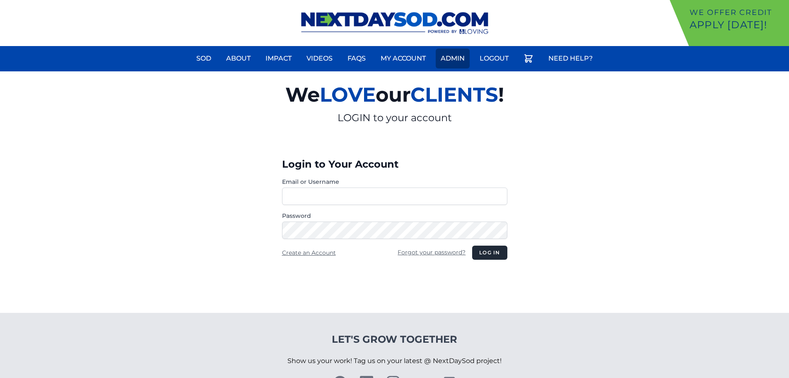  Describe the element at coordinates (395, 339) in the screenshot. I see `h4: Let's Grow Together` at that location.